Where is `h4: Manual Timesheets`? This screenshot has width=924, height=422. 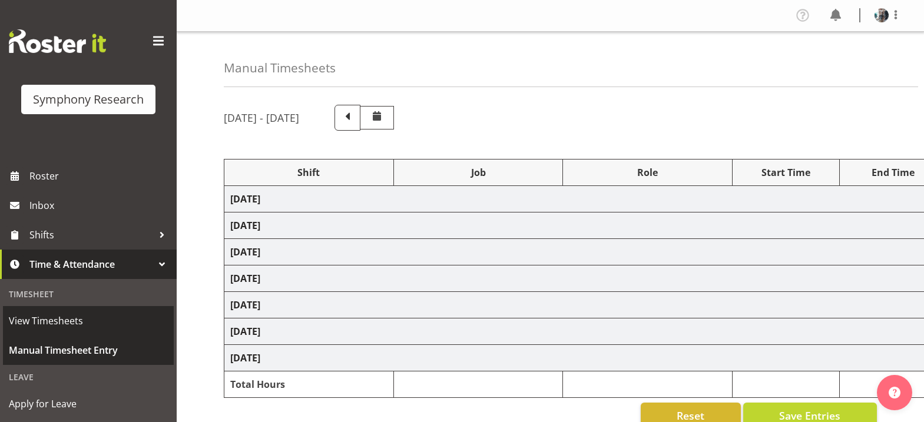
h4: Manual Timesheets is located at coordinates (280, 68).